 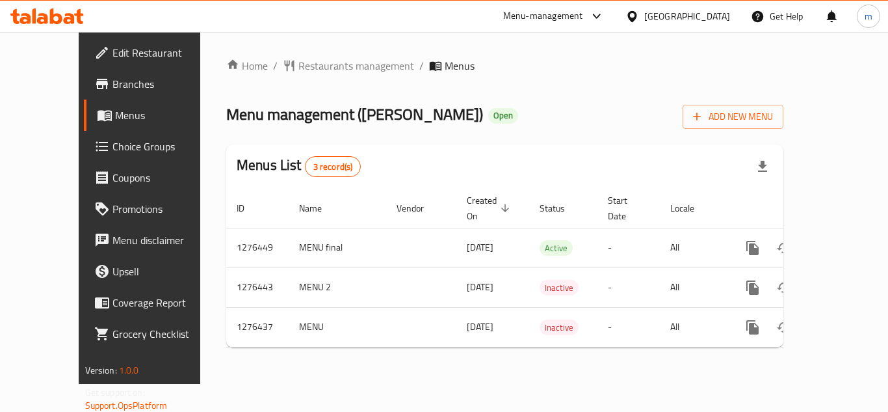 I want to click on td: MENU final, so click(x=338, y=247).